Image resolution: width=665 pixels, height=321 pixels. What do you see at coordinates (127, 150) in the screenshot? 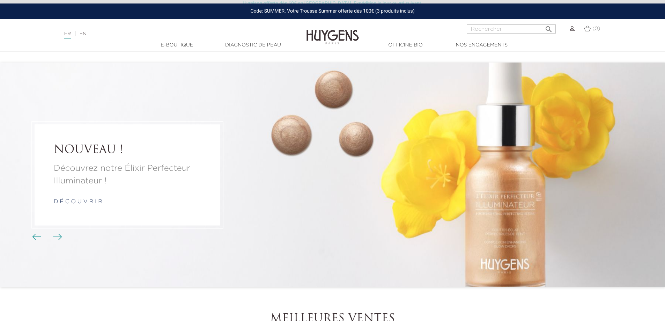
I see `a: NOUVEAU !` at bounding box center [127, 150].